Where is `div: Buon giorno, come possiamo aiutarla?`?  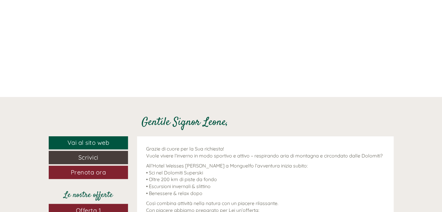
div: Buon giorno, come possiamo aiutarla? is located at coordinates (51, 25).